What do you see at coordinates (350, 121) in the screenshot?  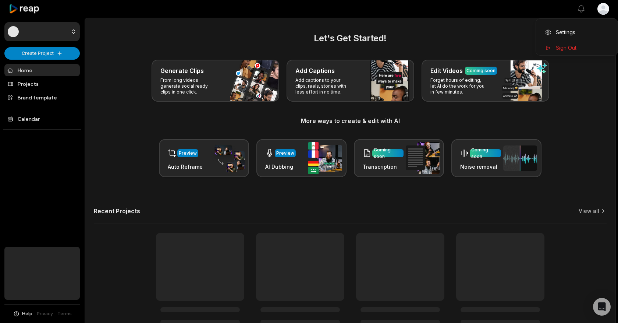 I see `h3: More ways to create & edit with AI` at bounding box center [350, 121].